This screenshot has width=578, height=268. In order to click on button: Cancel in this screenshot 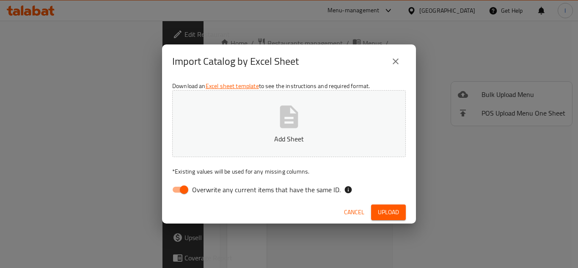, I will do `click(354, 212)`.